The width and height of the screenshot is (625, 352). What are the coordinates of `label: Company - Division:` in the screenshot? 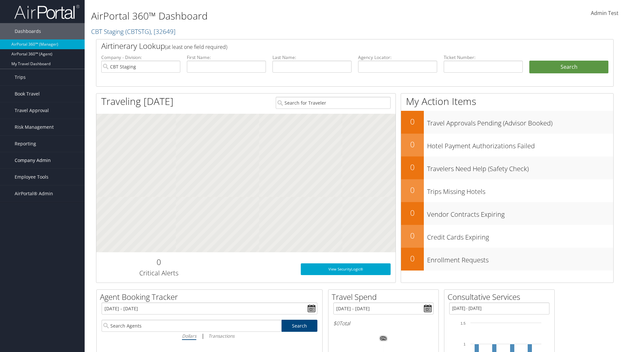 It's located at (141, 57).